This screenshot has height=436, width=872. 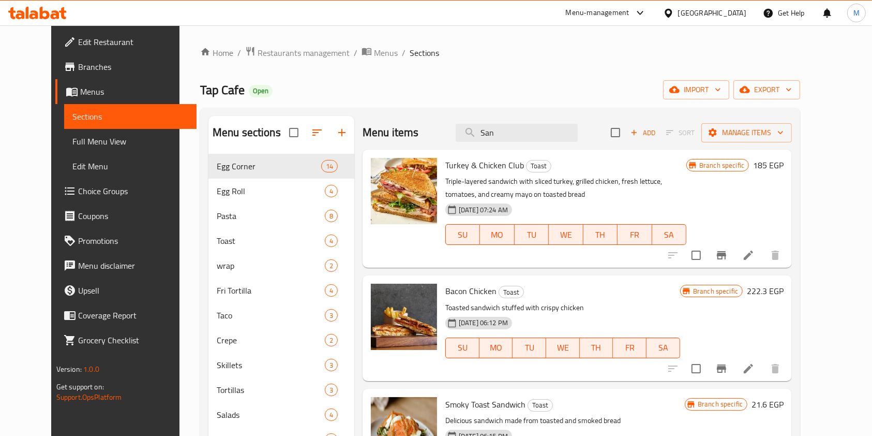 What do you see at coordinates (133, 241) in the screenshot?
I see `span: Promotions` at bounding box center [133, 241].